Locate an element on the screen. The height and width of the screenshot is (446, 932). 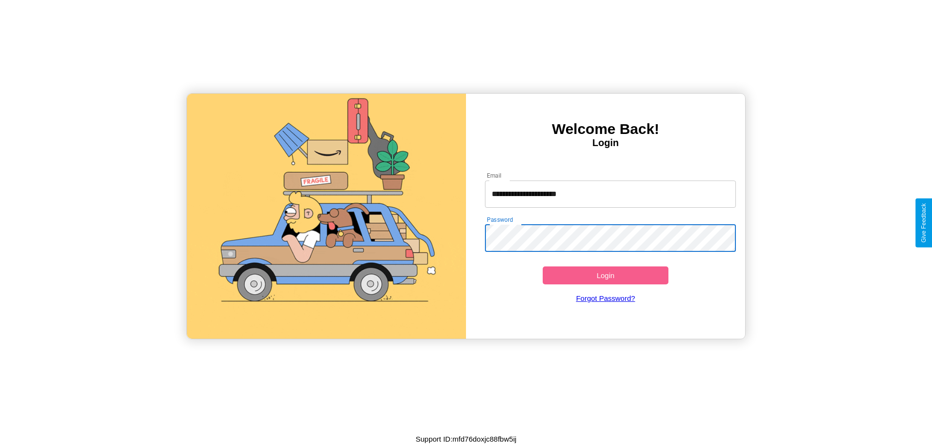
a: Forgot Password? is located at coordinates (606, 298).